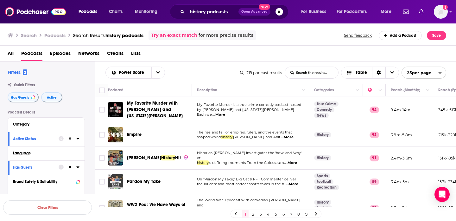  Describe the element at coordinates (235, 12) in the screenshot. I see `div: Search podcasts, credits, & more...` at that location.